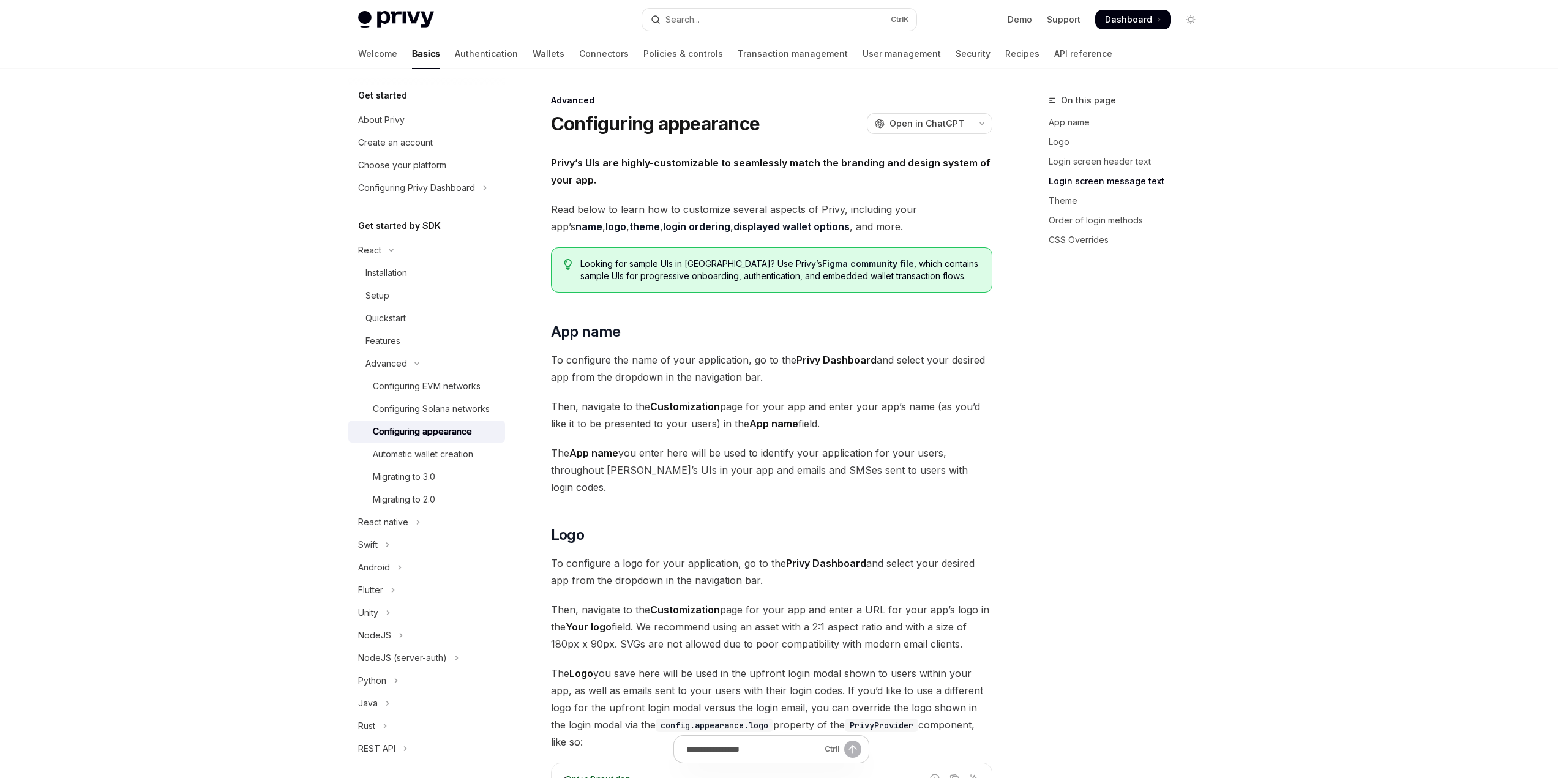  I want to click on button: Toggle React section, so click(427, 250).